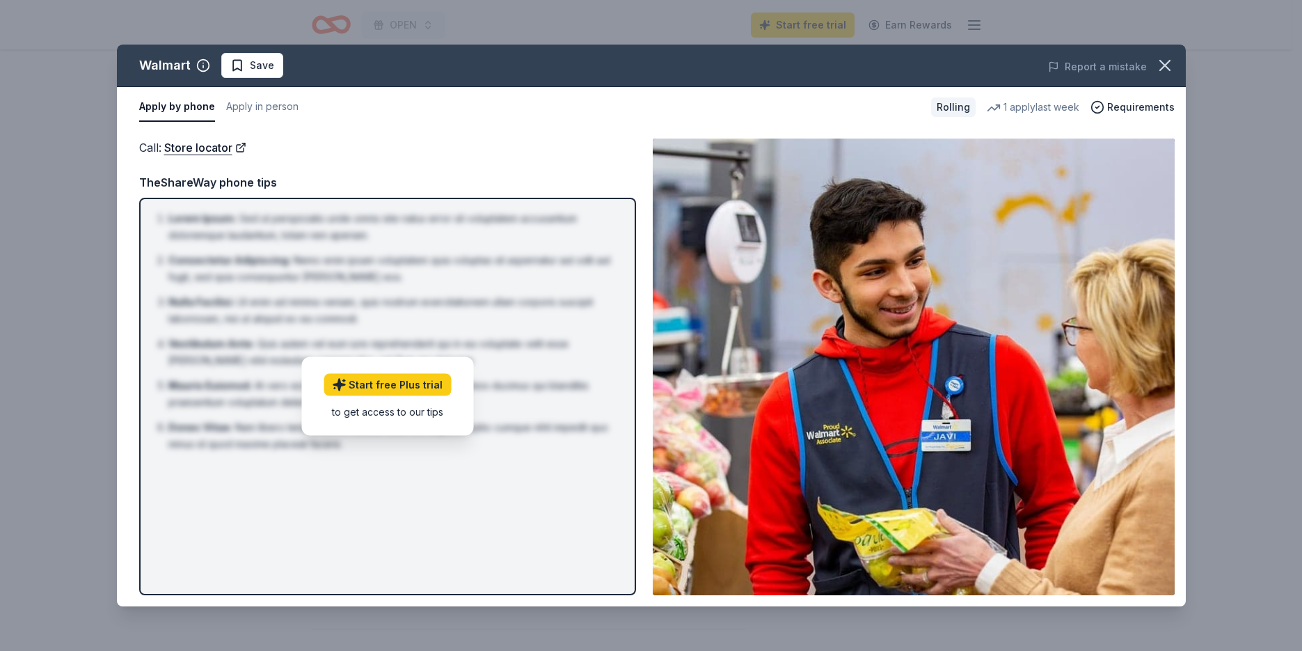 Image resolution: width=1302 pixels, height=651 pixels. I want to click on li: Nemo enim ipsam voluptatem quia voluptas sit aspernatur aut odit aut fugit, sed quia consequuntur..., so click(392, 269).